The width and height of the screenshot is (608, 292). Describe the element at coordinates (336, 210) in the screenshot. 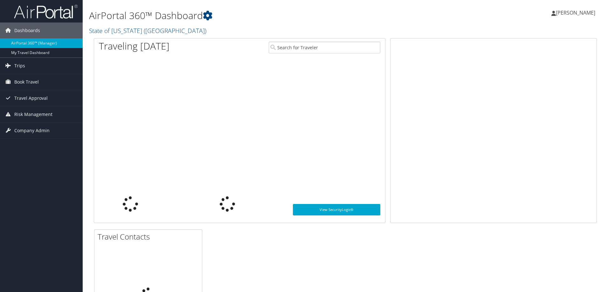

I see `a: View SecurityLogic®` at that location.